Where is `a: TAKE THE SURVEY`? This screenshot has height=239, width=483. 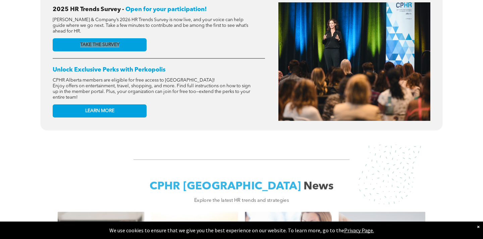 a: TAKE THE SURVEY is located at coordinates (100, 45).